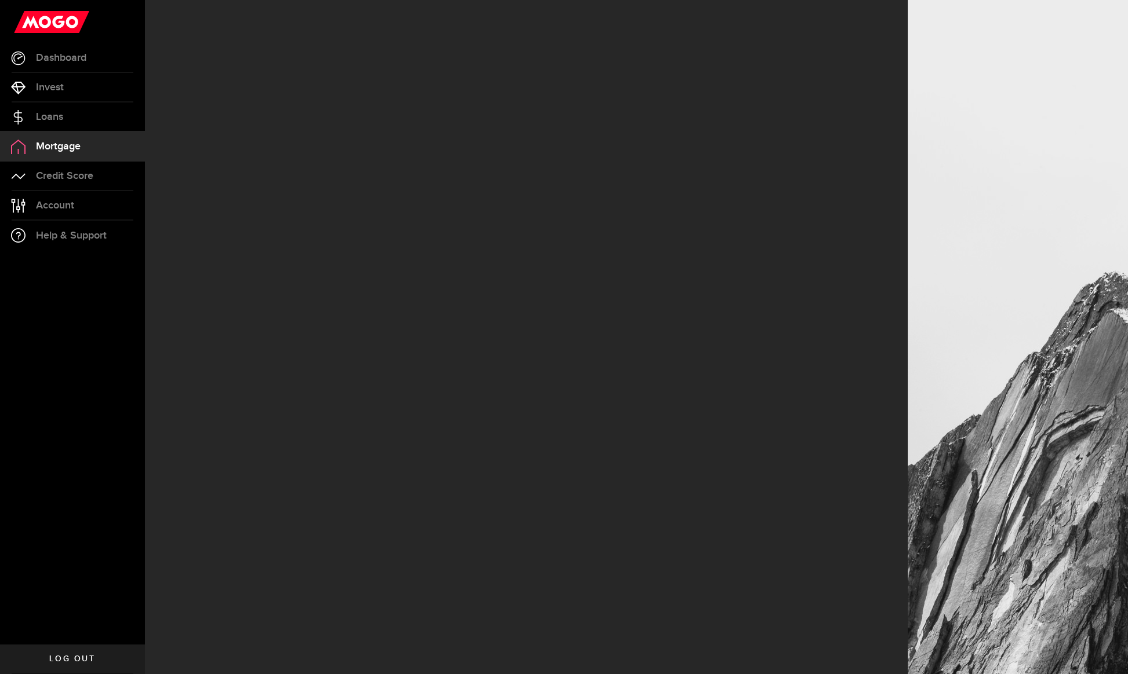 The width and height of the screenshot is (1128, 674). Describe the element at coordinates (64, 176) in the screenshot. I see `span: Credit Score` at that location.